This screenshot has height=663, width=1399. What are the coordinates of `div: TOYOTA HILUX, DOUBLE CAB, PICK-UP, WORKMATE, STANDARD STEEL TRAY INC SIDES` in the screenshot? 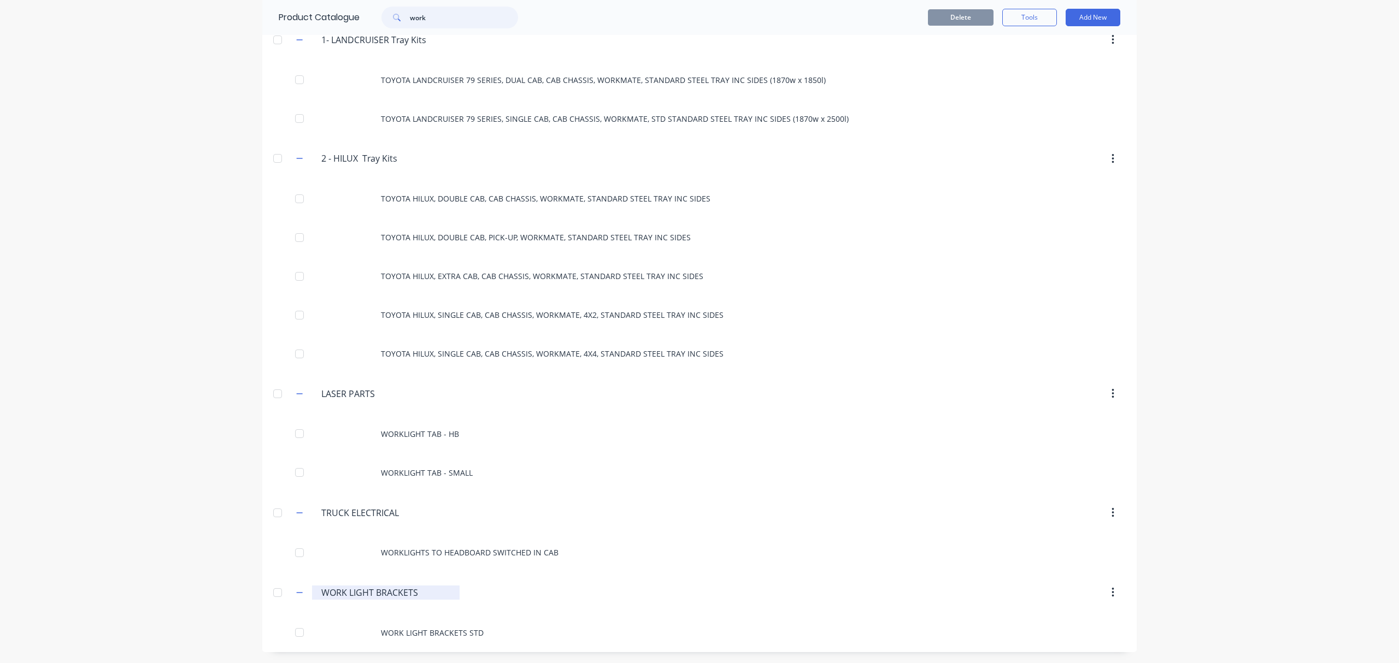 It's located at (700, 237).